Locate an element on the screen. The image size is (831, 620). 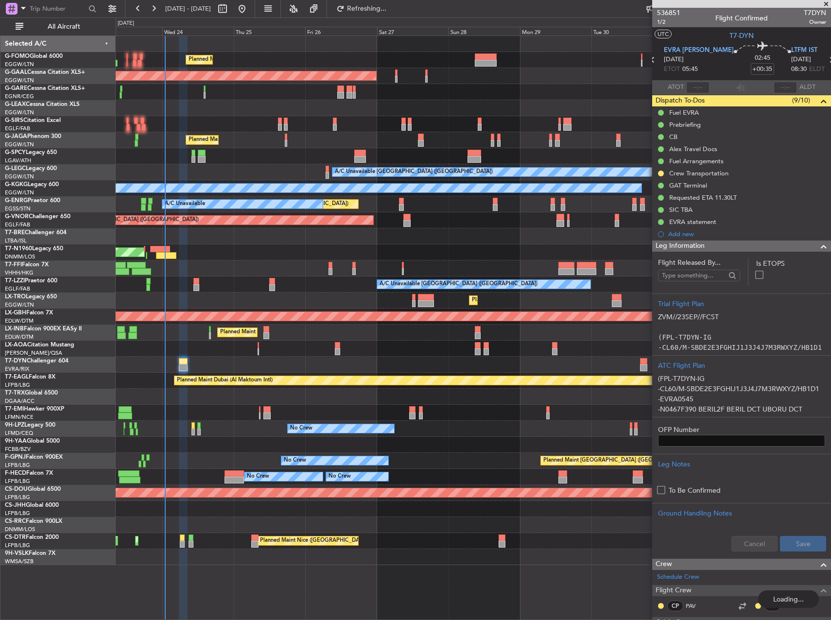
div: Thu 25 is located at coordinates (269, 31).